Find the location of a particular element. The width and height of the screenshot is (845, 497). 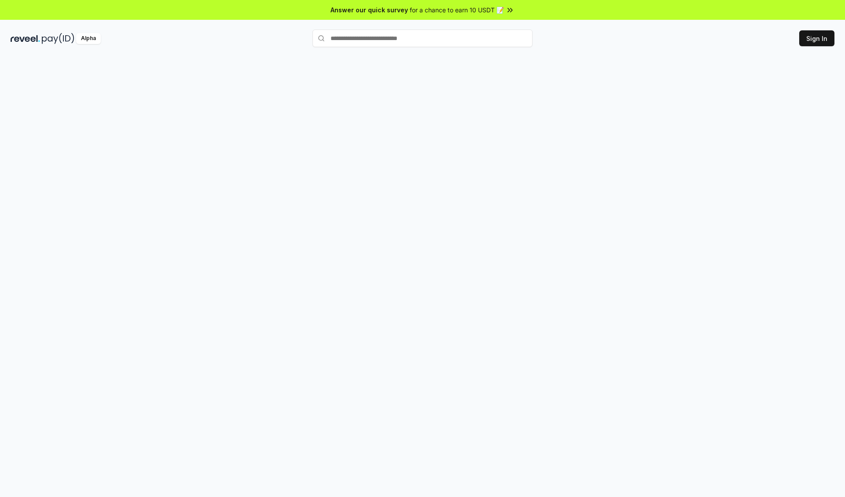

div: Alpha is located at coordinates (88, 38).